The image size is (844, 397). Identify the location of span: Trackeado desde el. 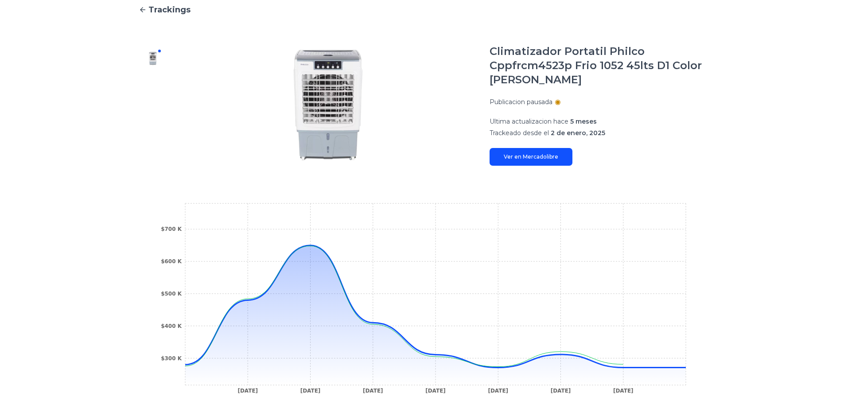
(519, 133).